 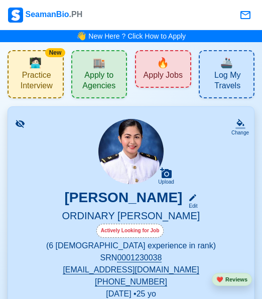 What do you see at coordinates (137, 36) in the screenshot?
I see `a: New Here ? Click How to Apply` at bounding box center [137, 36].